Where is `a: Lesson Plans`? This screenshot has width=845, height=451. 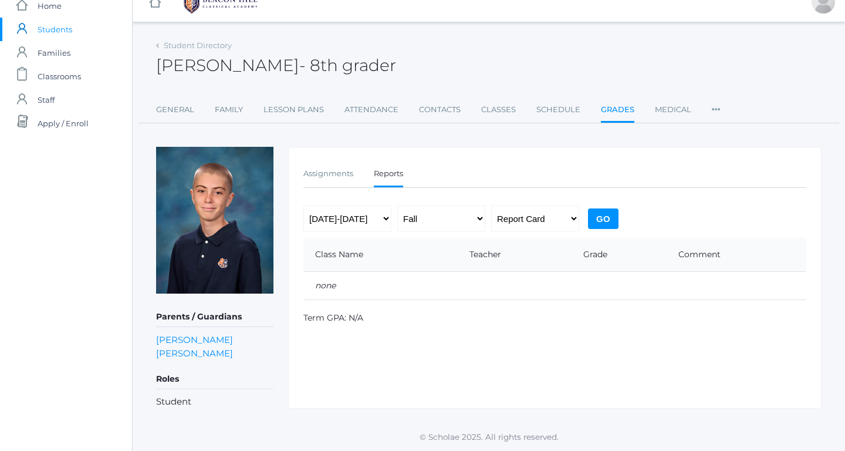 a: Lesson Plans is located at coordinates (293, 110).